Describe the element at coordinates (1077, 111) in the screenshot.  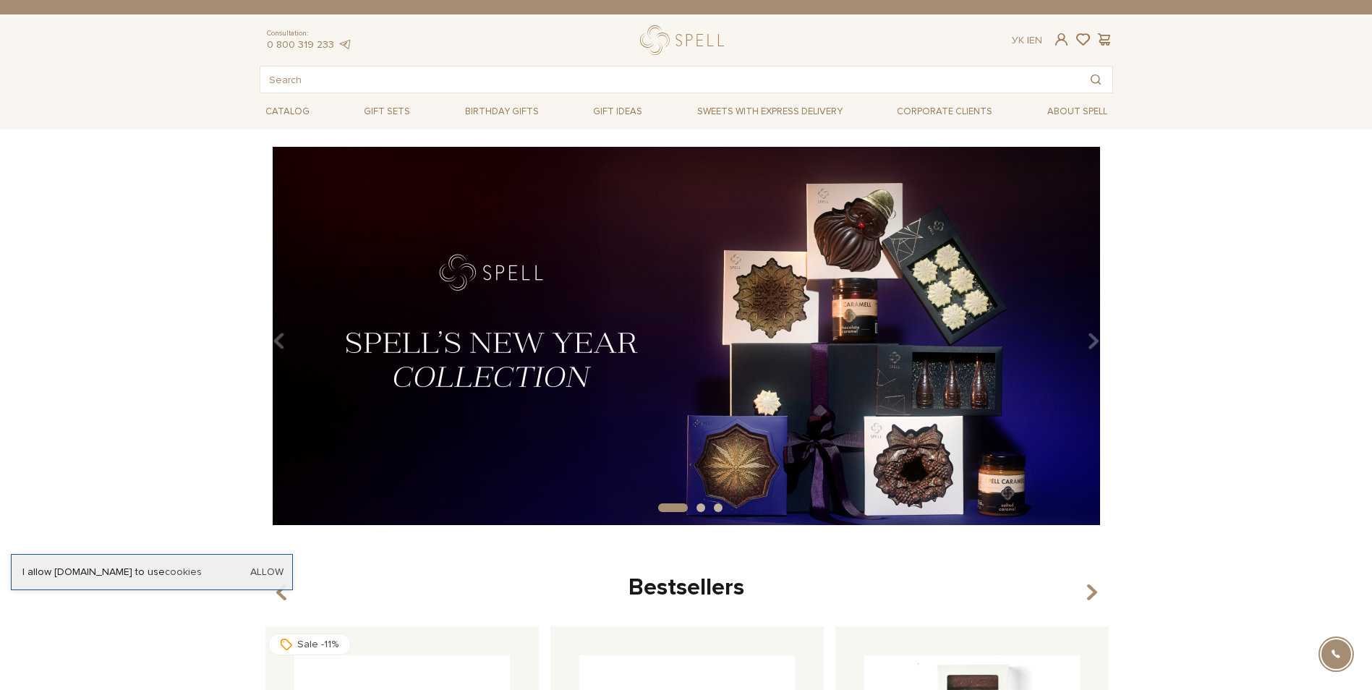
I see `a: About Spell` at that location.